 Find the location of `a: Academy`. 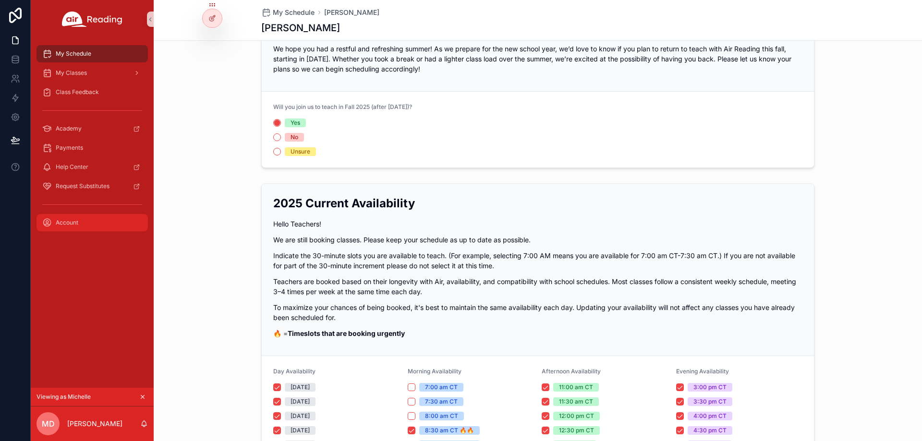

a: Academy is located at coordinates (92, 129).